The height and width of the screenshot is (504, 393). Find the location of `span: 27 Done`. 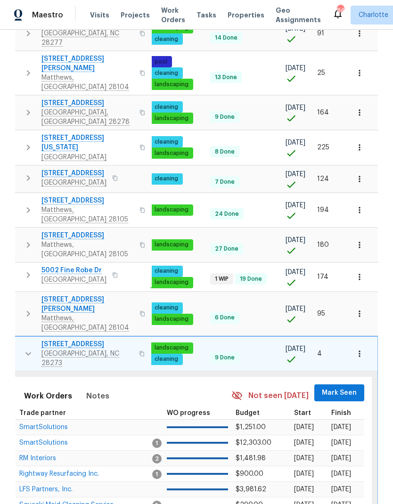

span: 27 Done is located at coordinates (227, 249).